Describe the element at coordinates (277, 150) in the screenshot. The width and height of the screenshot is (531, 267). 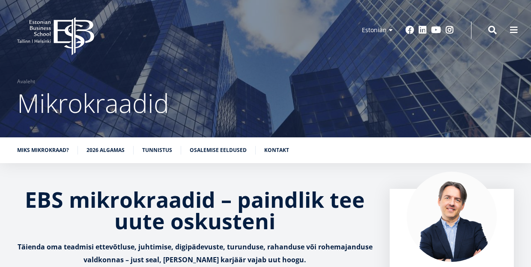
I see `a: Kontakt` at that location.